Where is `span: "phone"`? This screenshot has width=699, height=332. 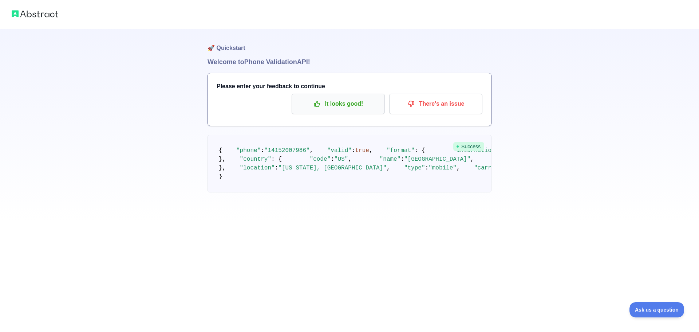 span: "phone" is located at coordinates (248, 150).